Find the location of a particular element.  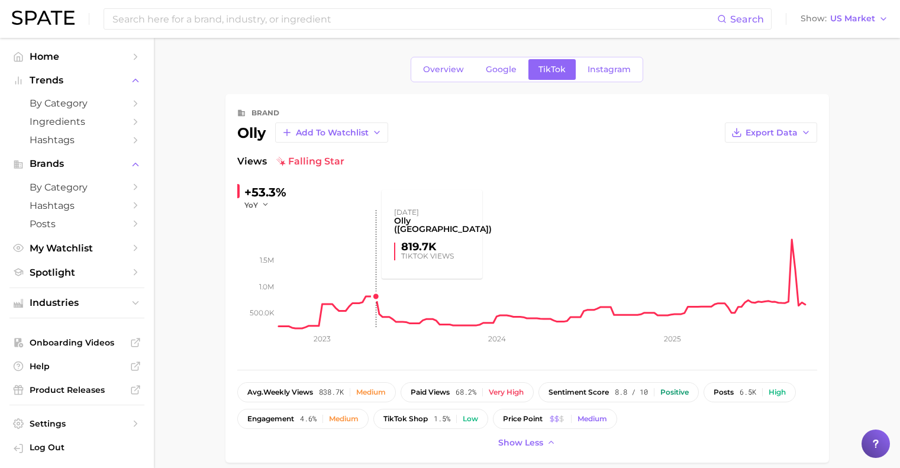

span: TikTok shop is located at coordinates (405, 419).